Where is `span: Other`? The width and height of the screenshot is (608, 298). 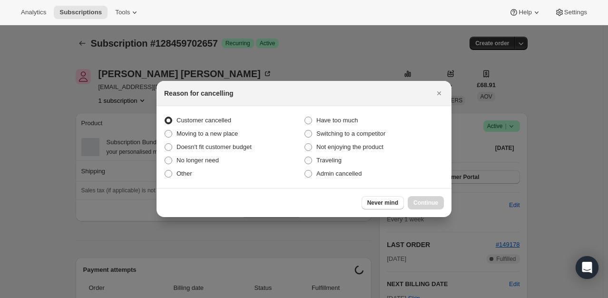
span: Other is located at coordinates (184, 173).